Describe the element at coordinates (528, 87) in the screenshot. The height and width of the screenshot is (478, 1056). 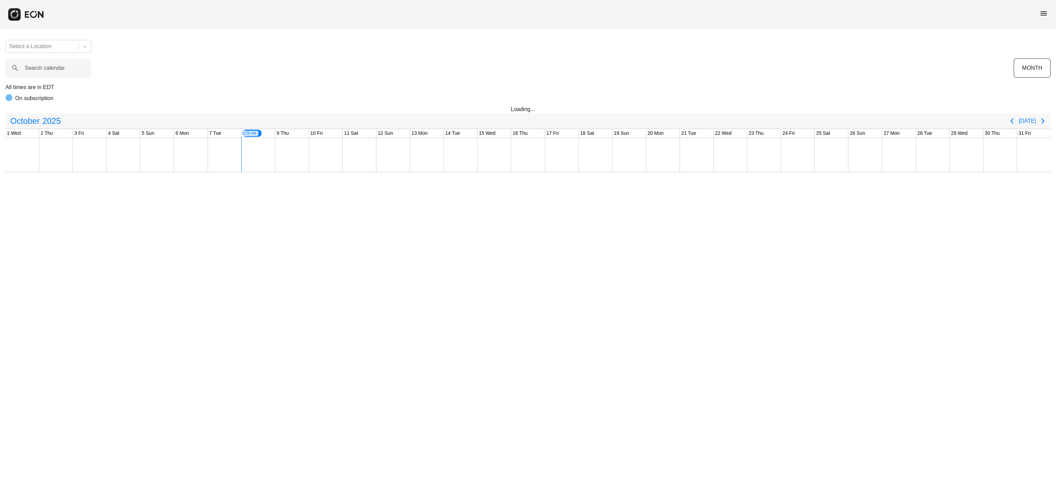
I see `p: All times are in EDT` at that location.